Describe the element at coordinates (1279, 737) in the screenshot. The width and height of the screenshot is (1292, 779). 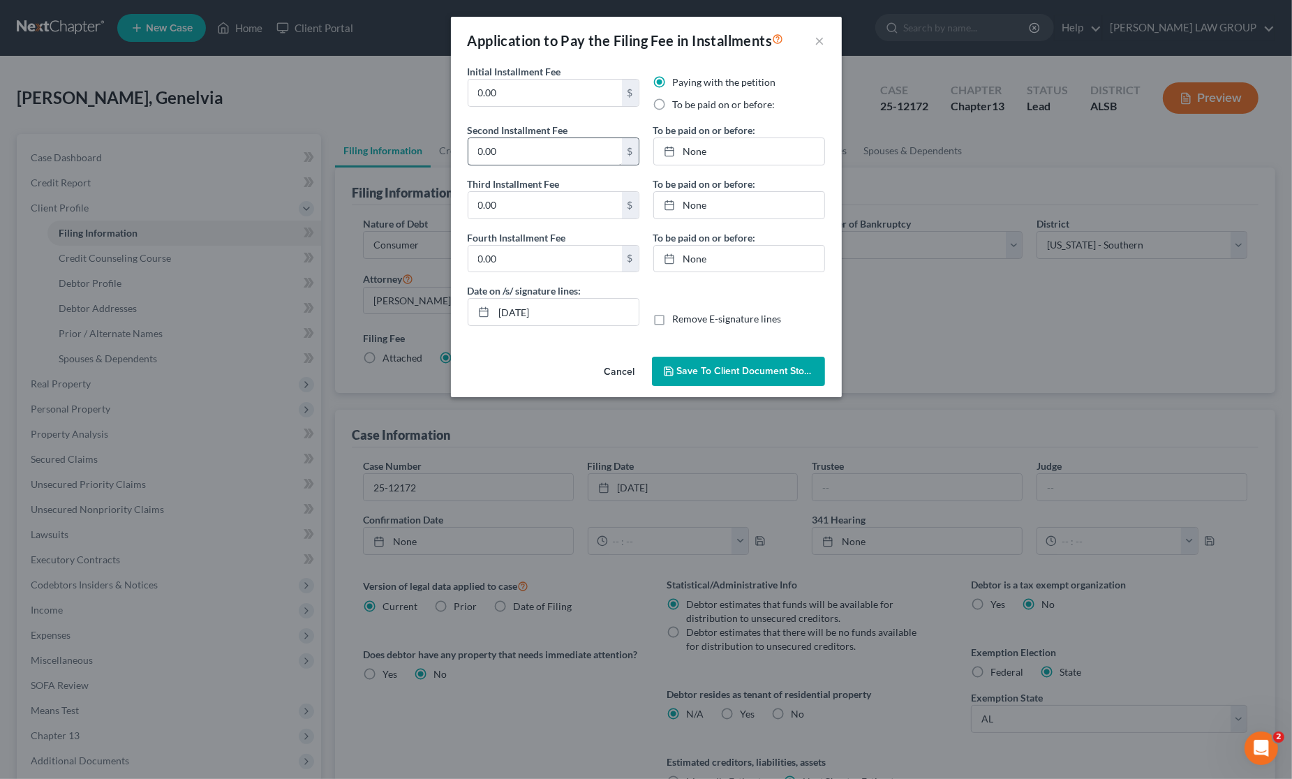
I see `span: 2` at that location.